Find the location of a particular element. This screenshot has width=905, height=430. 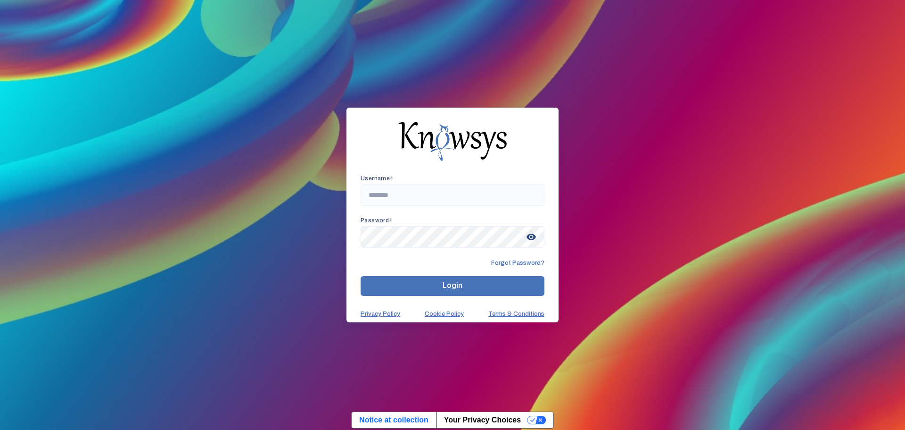

app-required-indication: Username is located at coordinates (377, 178).